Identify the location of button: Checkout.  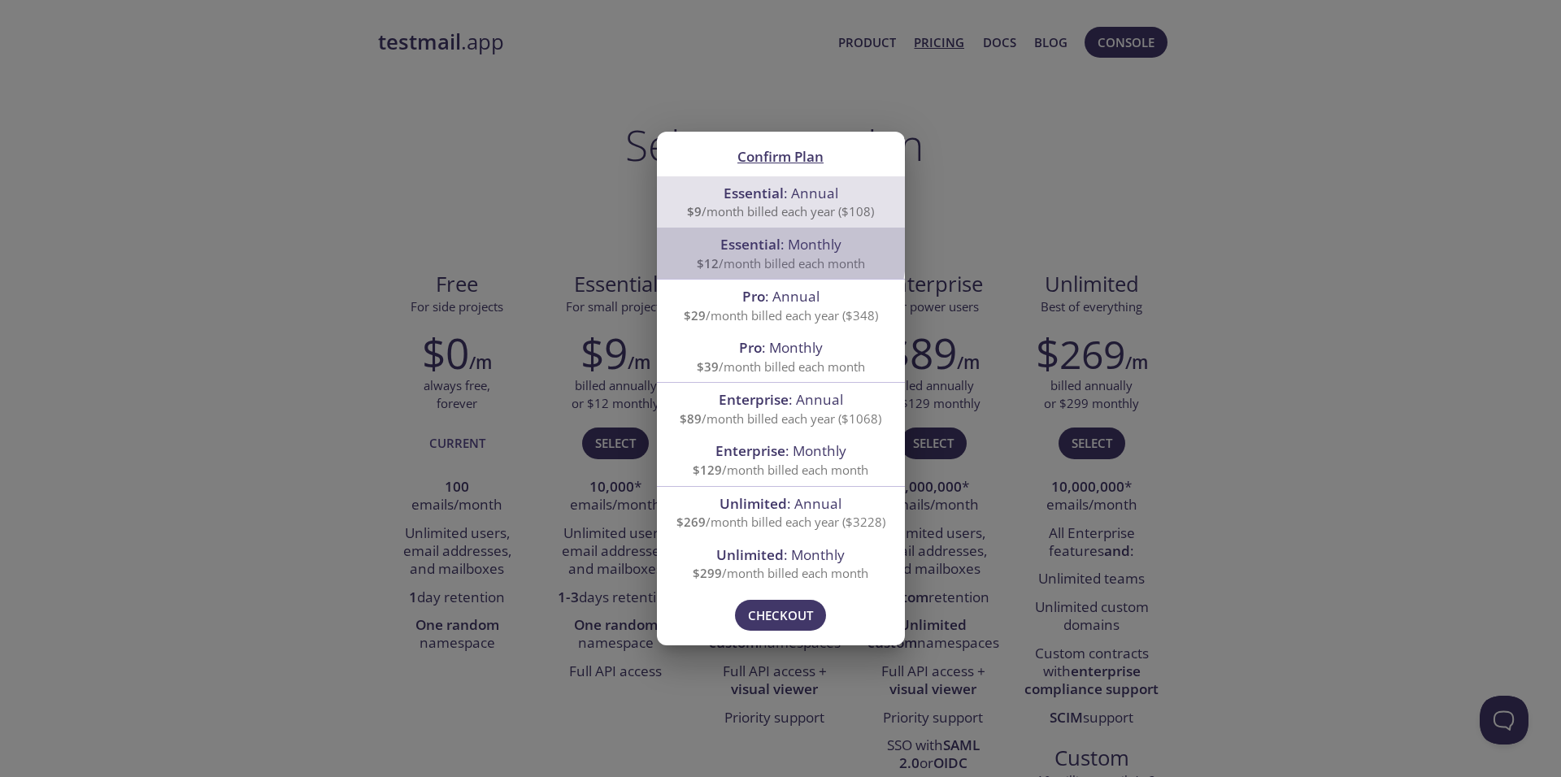
(781, 616).